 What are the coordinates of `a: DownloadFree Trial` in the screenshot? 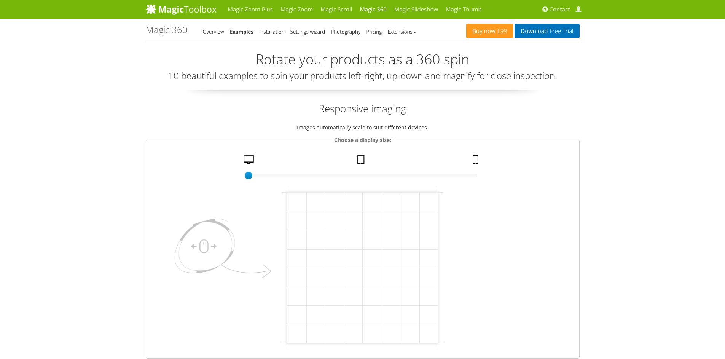 It's located at (547, 31).